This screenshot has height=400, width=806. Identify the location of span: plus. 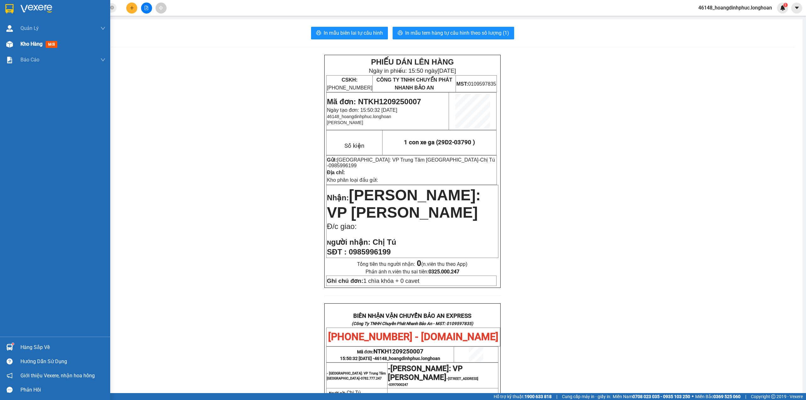
(132, 8).